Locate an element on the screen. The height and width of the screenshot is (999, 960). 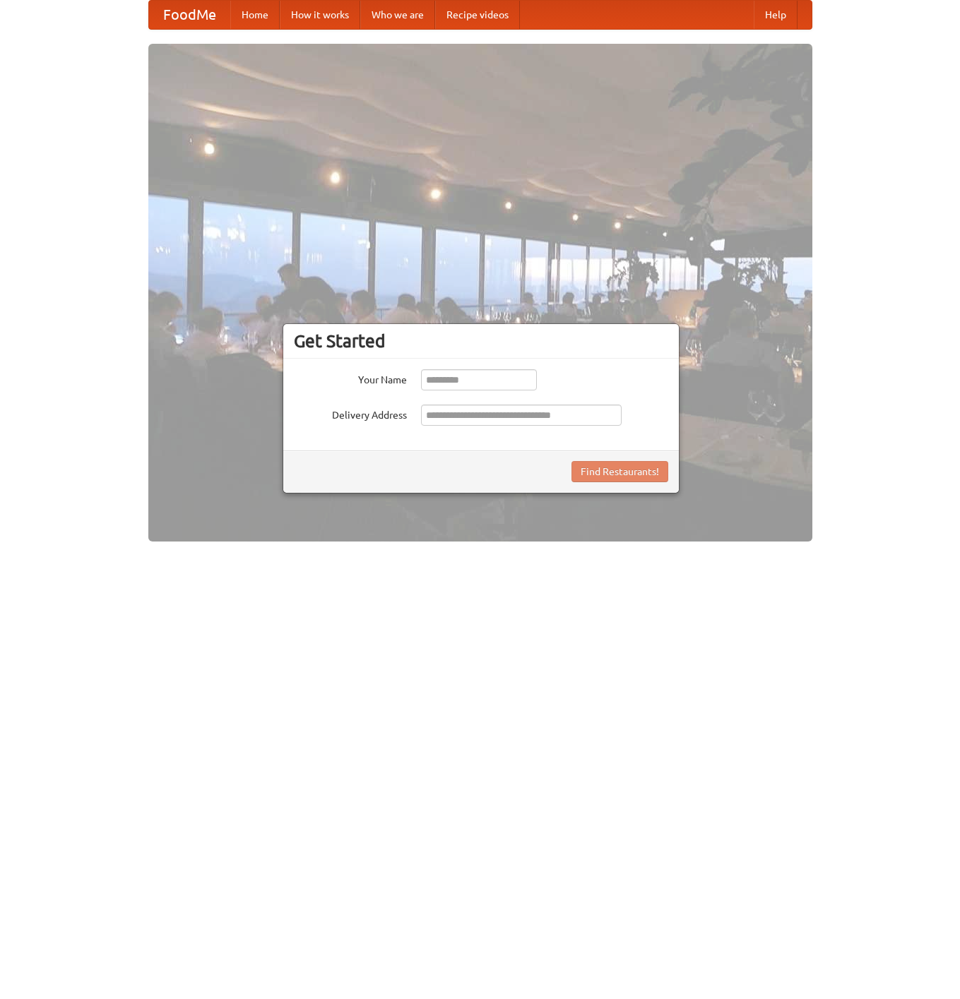
h3: Get Started is located at coordinates (481, 341).